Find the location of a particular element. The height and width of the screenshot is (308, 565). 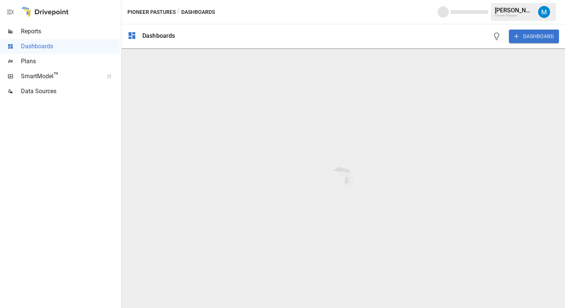

span: Dashboards is located at coordinates (70, 46).